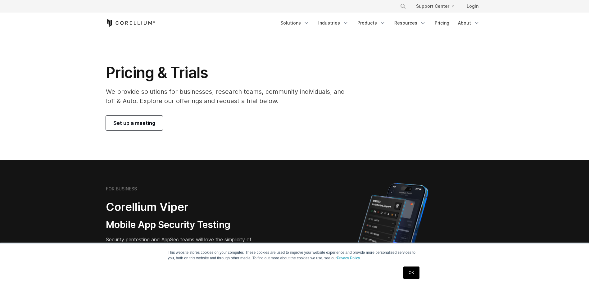 Image resolution: width=589 pixels, height=287 pixels. Describe the element at coordinates (334, 23) in the screenshot. I see `a: Industries` at that location.